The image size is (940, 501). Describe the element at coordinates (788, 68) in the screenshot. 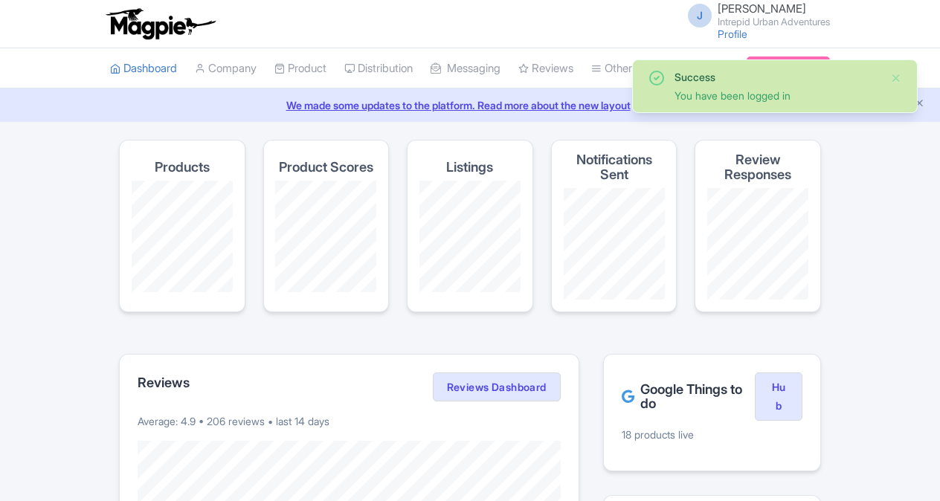

I see `a: Subscription` at that location.